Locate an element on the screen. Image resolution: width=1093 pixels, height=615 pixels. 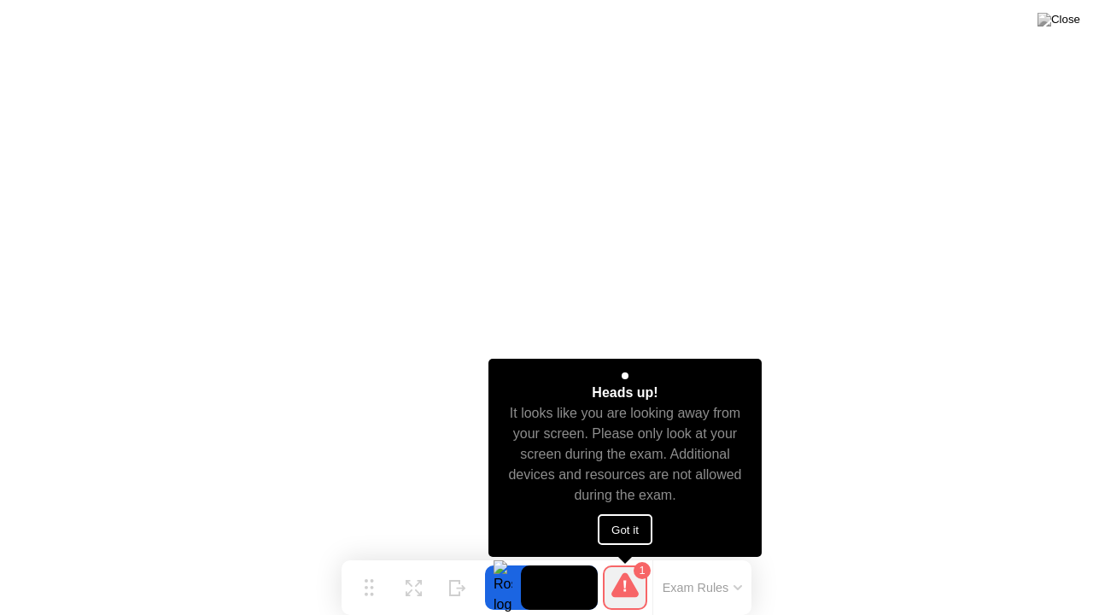
img: Close is located at coordinates (1059, 20).